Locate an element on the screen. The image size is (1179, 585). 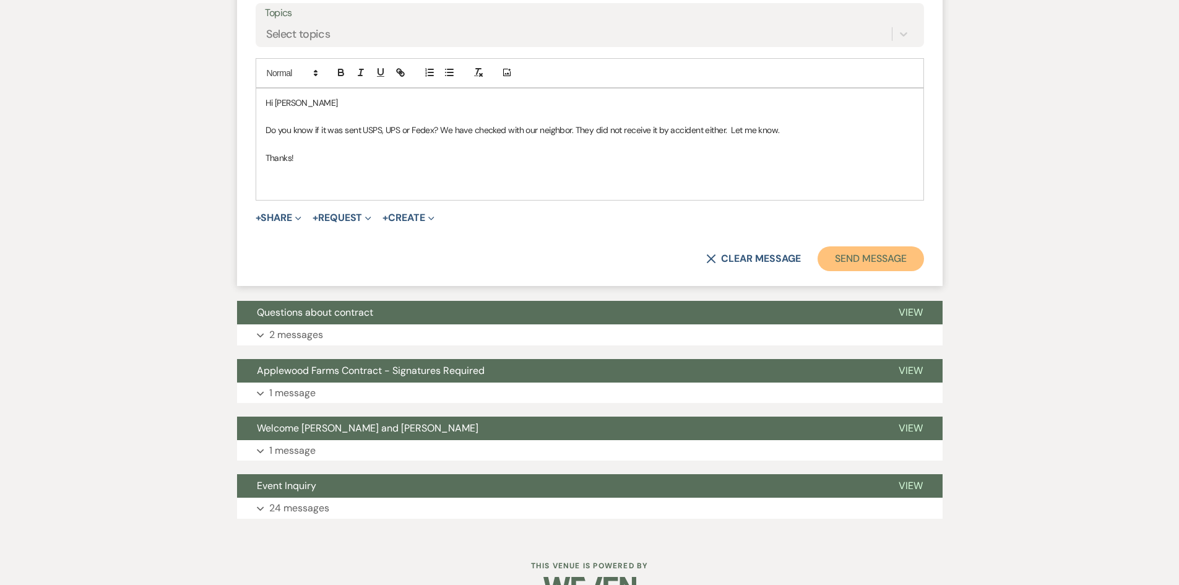
button: Request is located at coordinates (342, 218).